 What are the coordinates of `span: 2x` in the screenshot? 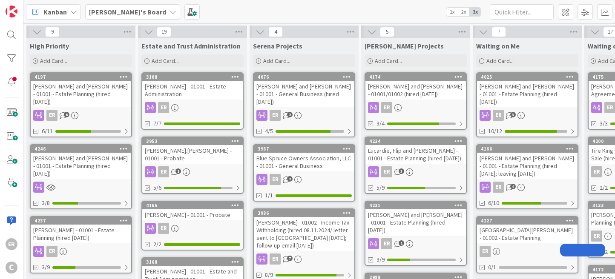 It's located at (463, 12).